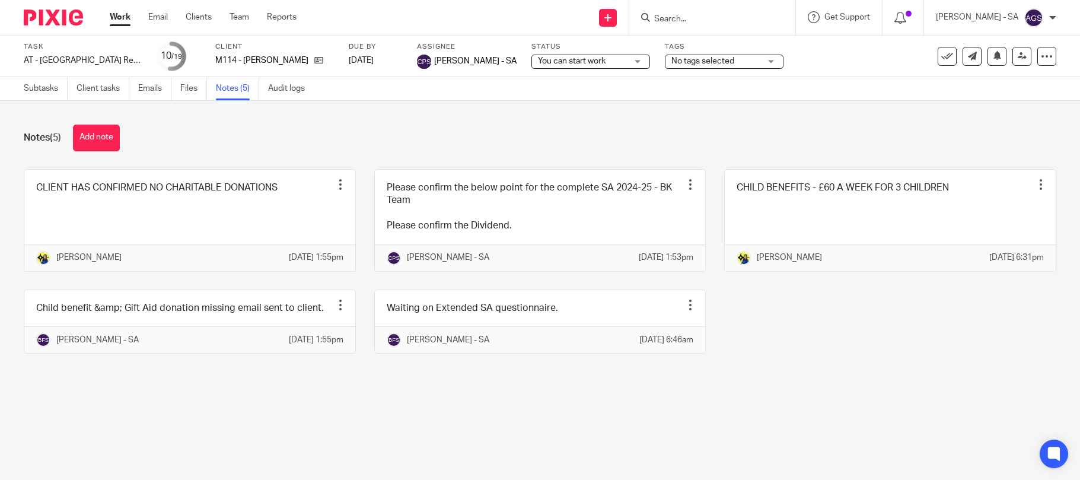  What do you see at coordinates (706, 20) in the screenshot?
I see `input: Search` at bounding box center [706, 20].